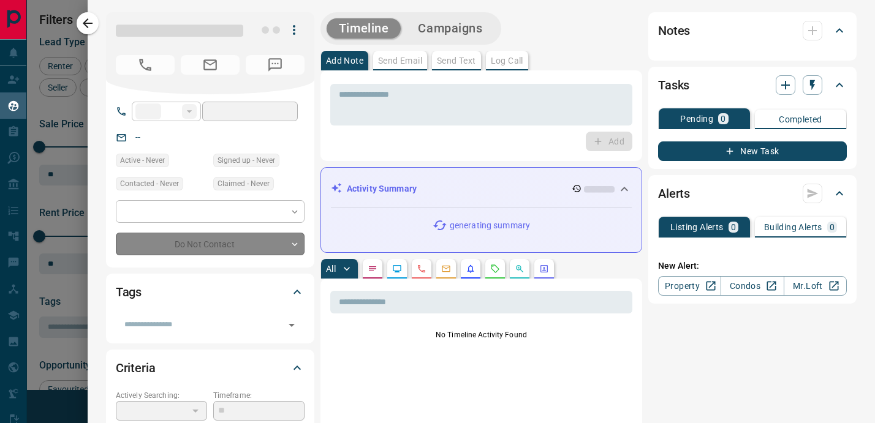 The width and height of the screenshot is (875, 423). What do you see at coordinates (489, 225) in the screenshot?
I see `p: generating summary` at bounding box center [489, 225].